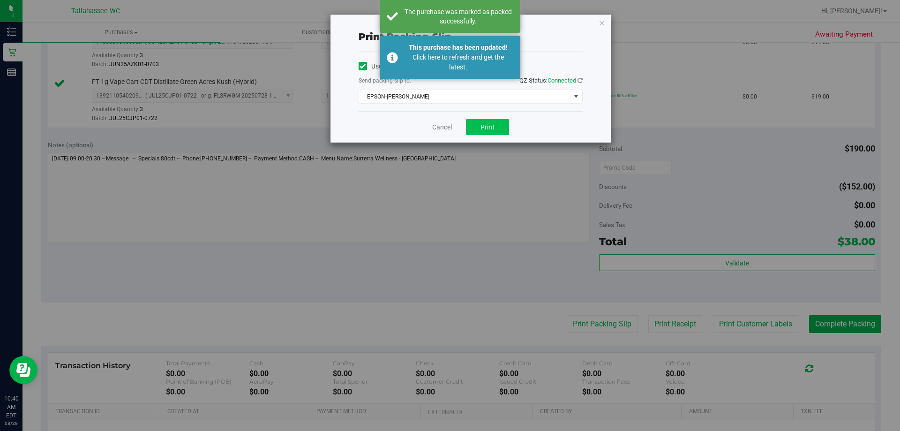 The image size is (900, 431). What do you see at coordinates (394, 66) in the screenshot?
I see `label: Use network devices` at bounding box center [394, 66].